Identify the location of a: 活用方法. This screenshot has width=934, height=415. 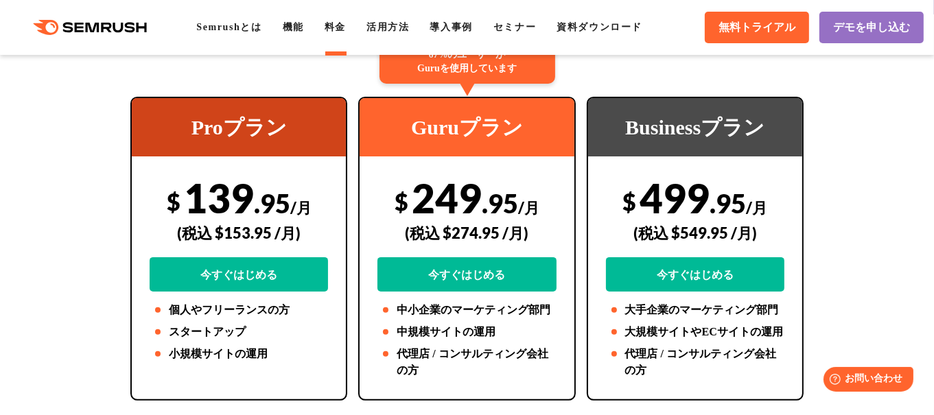
(388, 27).